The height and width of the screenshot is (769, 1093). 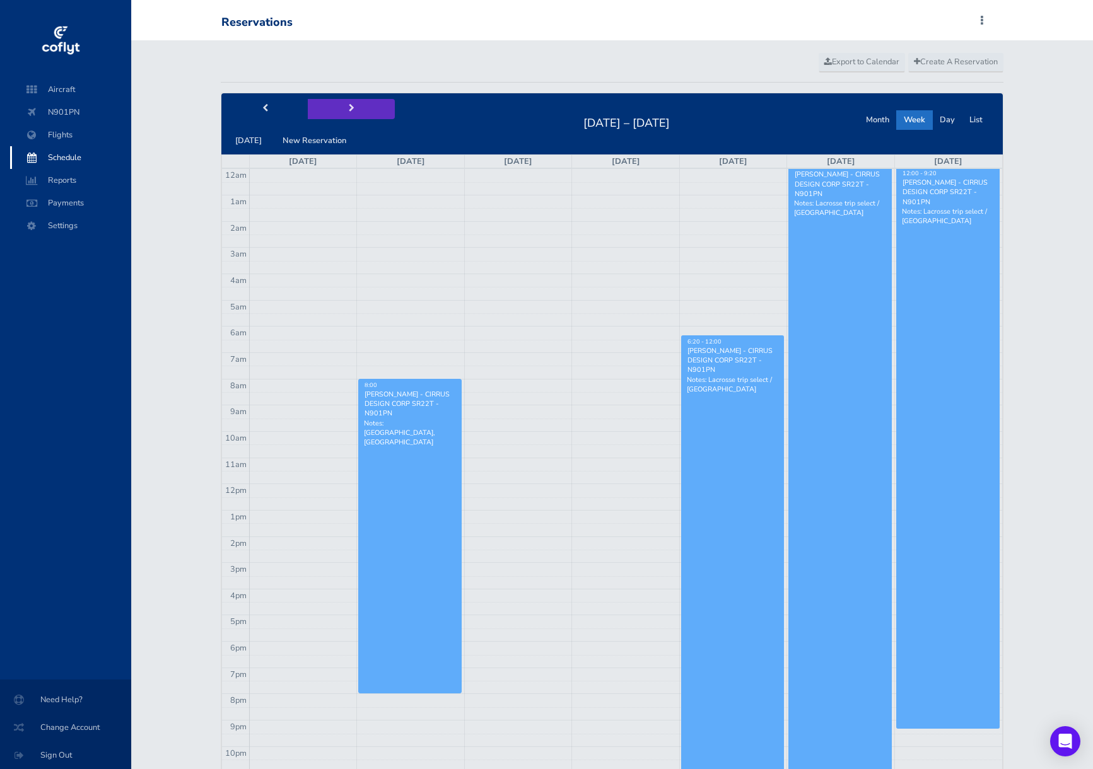 I want to click on span: 4pm, so click(x=238, y=596).